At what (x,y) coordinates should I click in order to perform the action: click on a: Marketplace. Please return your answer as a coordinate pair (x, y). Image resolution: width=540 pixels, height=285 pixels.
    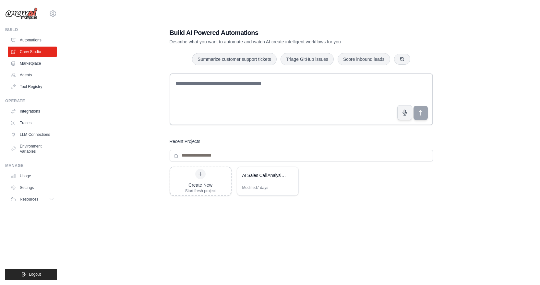
    Looking at the image, I should click on (32, 64).